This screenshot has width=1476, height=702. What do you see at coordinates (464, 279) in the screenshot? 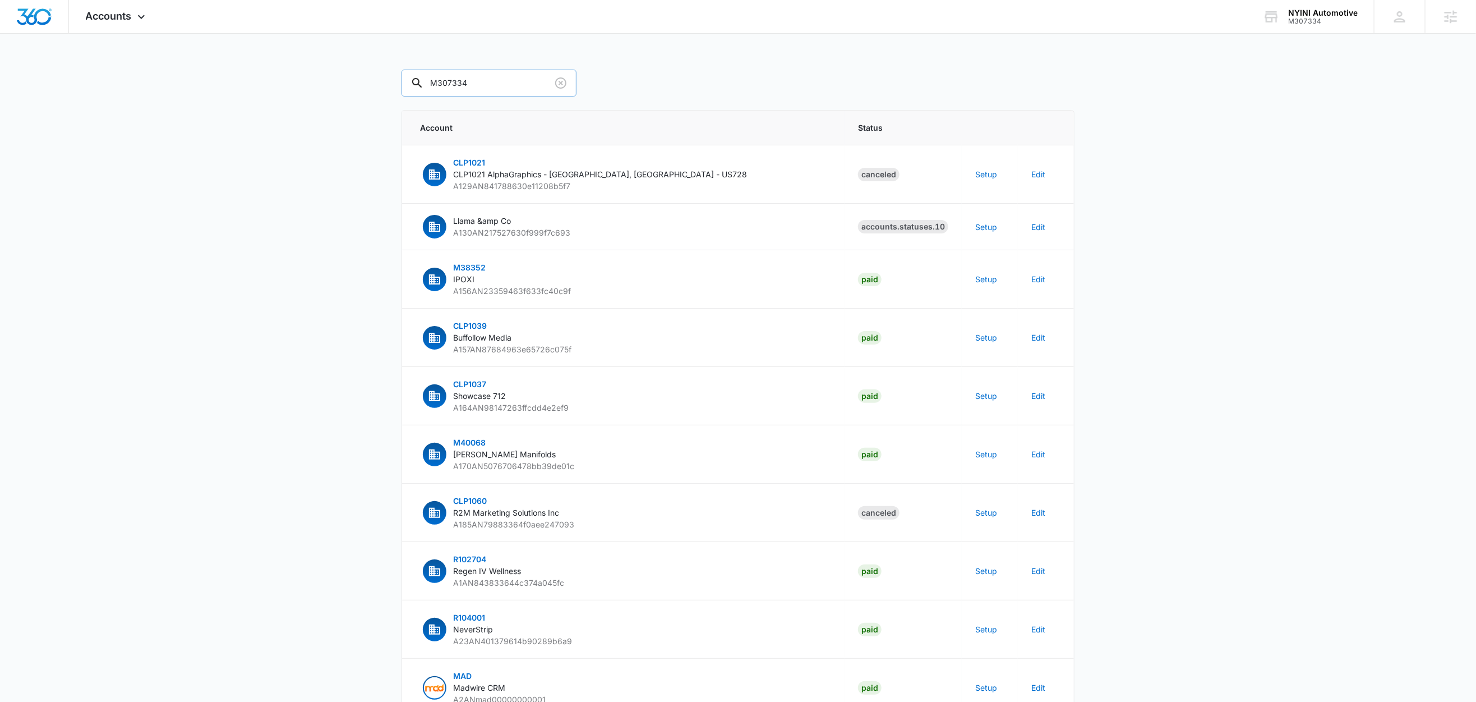
I see `span: IPOXI` at bounding box center [464, 279].